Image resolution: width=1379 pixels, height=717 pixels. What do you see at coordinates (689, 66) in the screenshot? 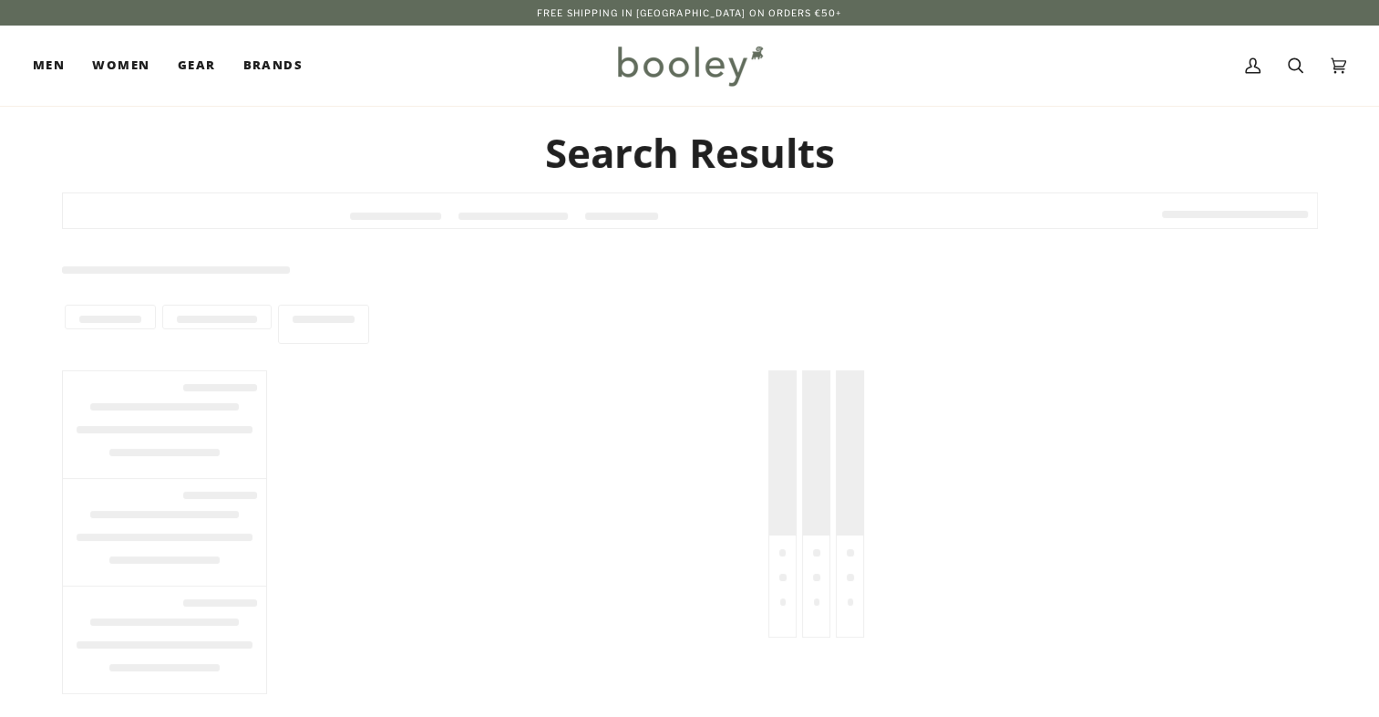
I see `img: Booley` at bounding box center [689, 66].